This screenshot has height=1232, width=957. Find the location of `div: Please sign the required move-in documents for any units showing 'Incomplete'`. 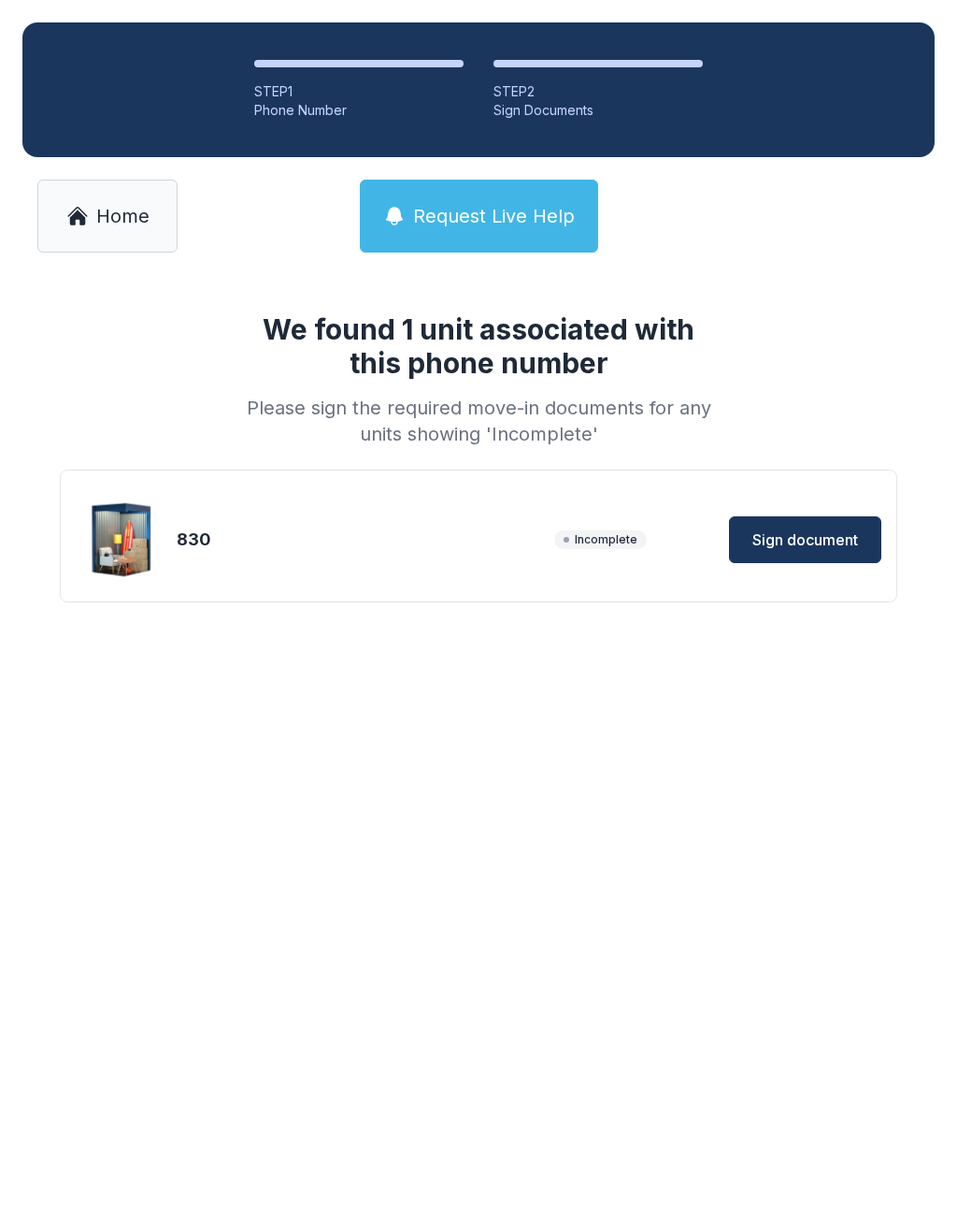

div: Please sign the required move-in documents for any units showing 'Incomplete' is located at coordinates (479, 421).